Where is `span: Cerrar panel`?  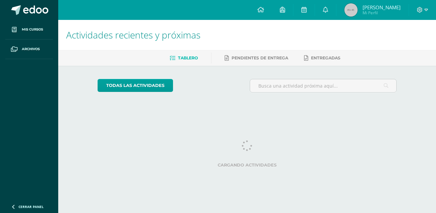 span: Cerrar panel is located at coordinates (31, 206).